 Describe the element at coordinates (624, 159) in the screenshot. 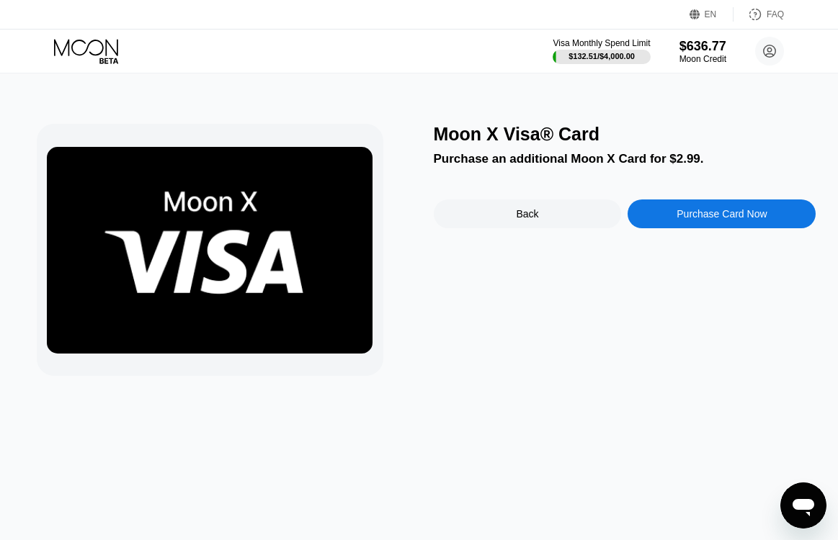

I see `div: Purchase an additional Moon X Card for $2.99.` at that location.